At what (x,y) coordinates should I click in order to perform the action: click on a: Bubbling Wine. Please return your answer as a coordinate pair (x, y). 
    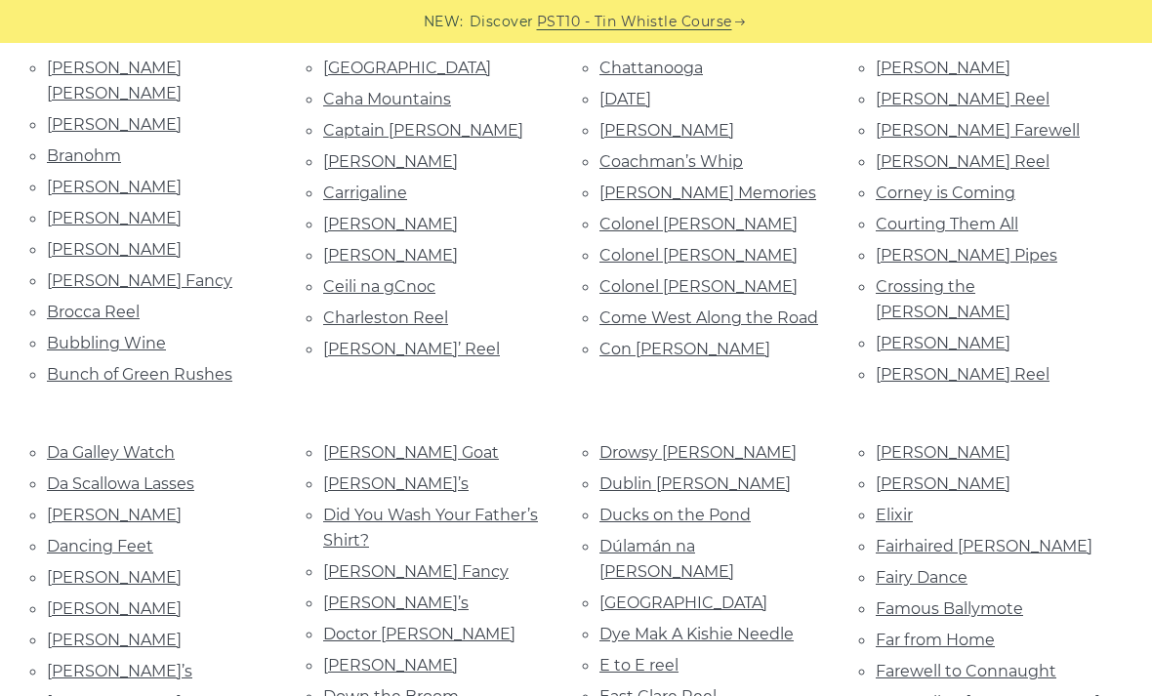
    Looking at the image, I should click on (106, 343).